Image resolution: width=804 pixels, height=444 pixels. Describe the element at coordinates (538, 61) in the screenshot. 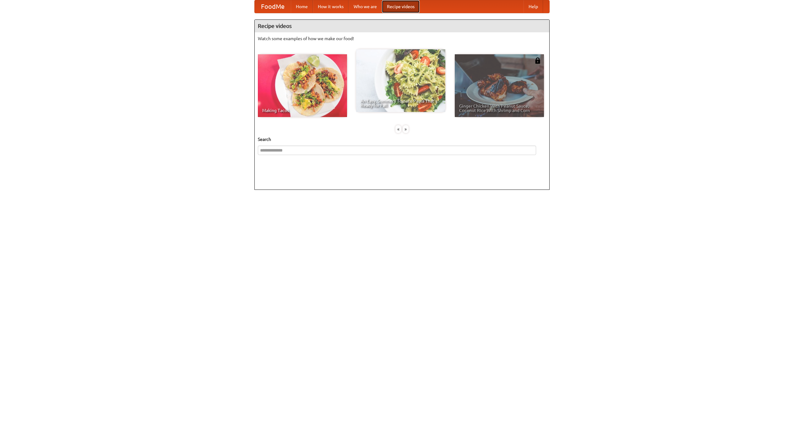

I see `img: 483408.png` at that location.